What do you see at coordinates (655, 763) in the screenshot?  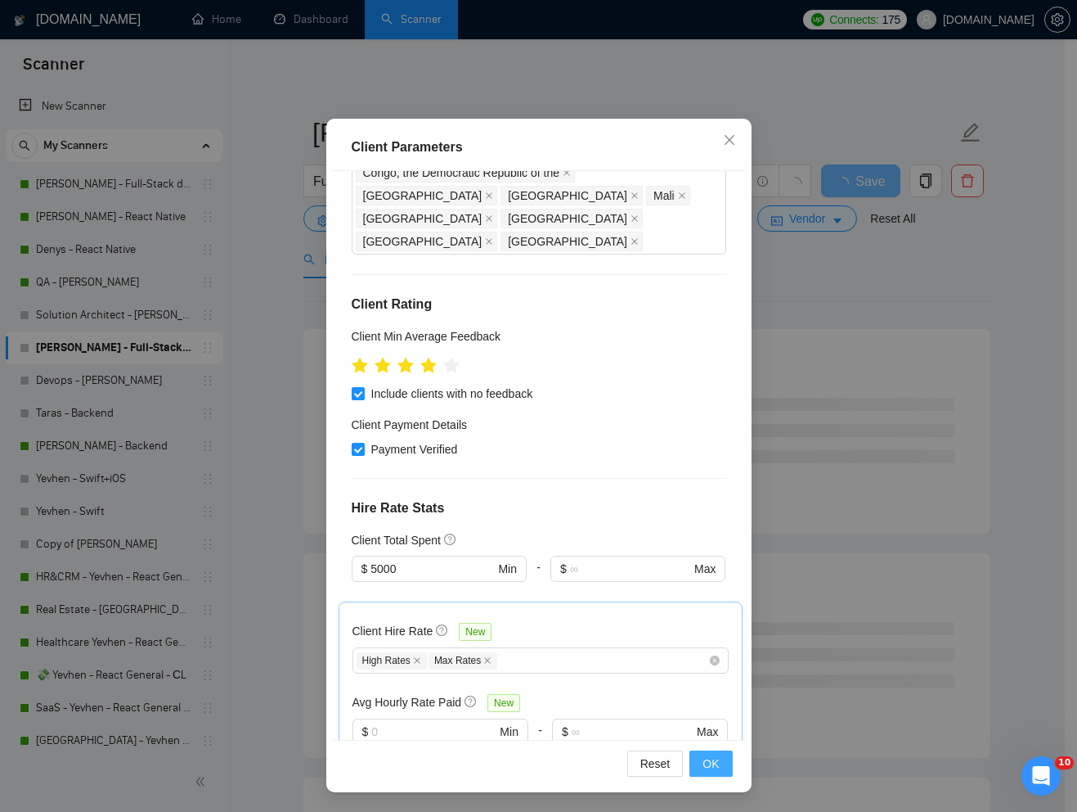 I see `span: Reset` at bounding box center [655, 763].